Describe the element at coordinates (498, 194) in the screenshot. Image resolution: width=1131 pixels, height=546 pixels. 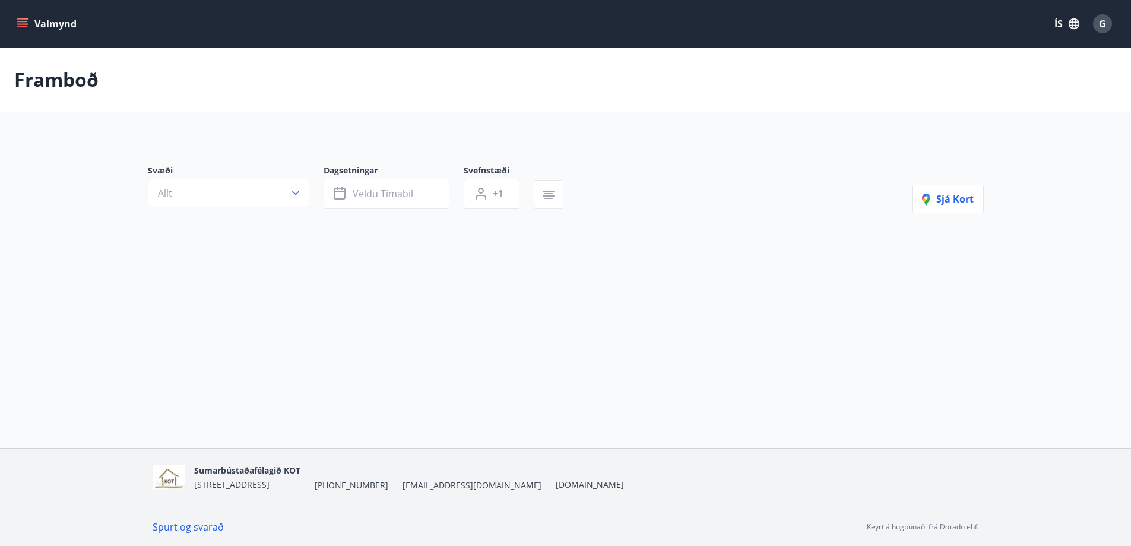
I see `span: +1` at that location.